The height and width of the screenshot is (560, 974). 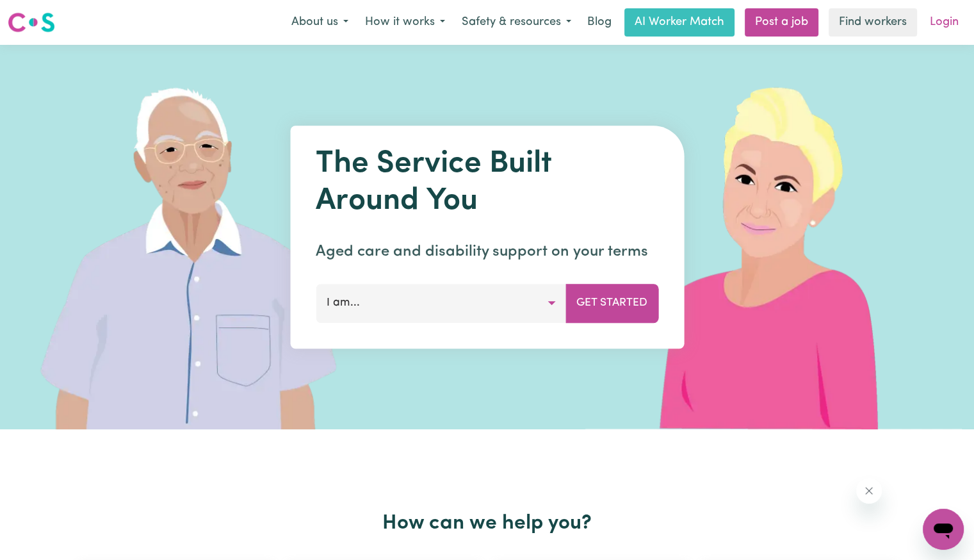 I want to click on a: Blog, so click(x=599, y=22).